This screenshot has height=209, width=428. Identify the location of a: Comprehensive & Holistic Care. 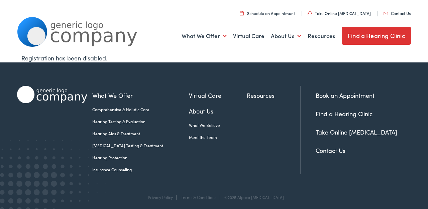
(140, 110).